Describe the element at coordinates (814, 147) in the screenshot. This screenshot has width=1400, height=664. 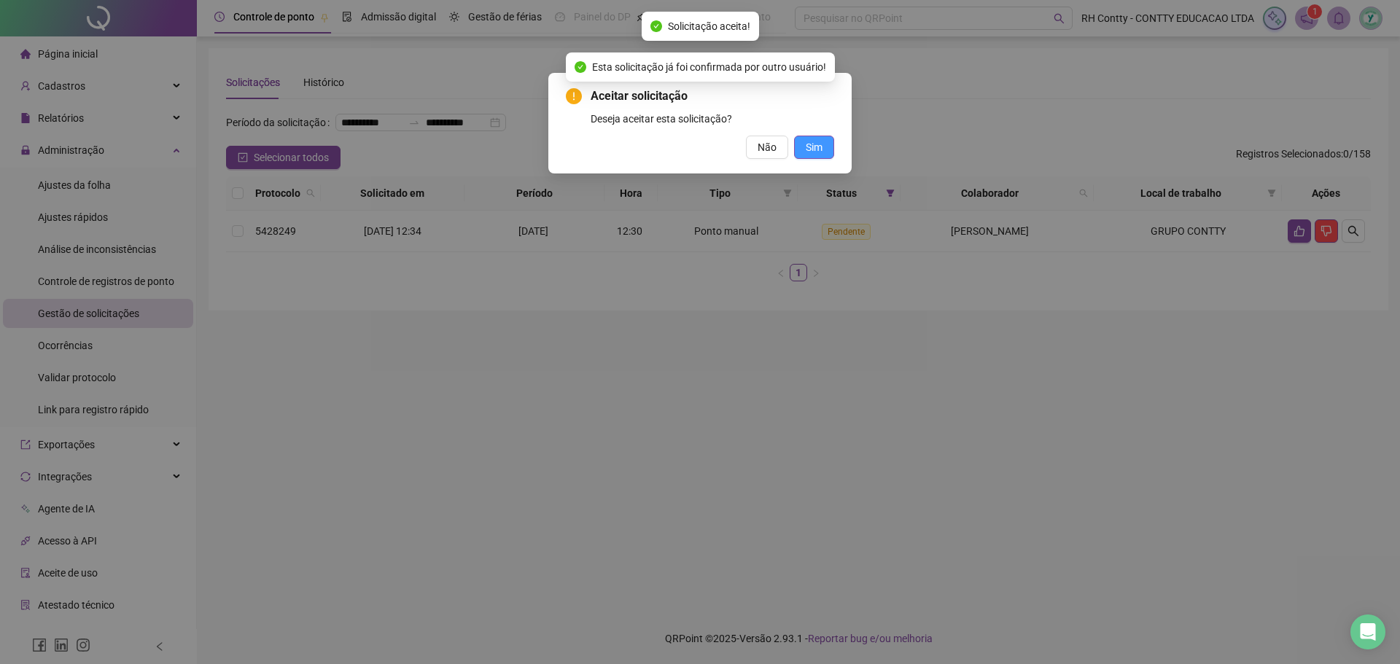
I see `span: Sim` at that location.